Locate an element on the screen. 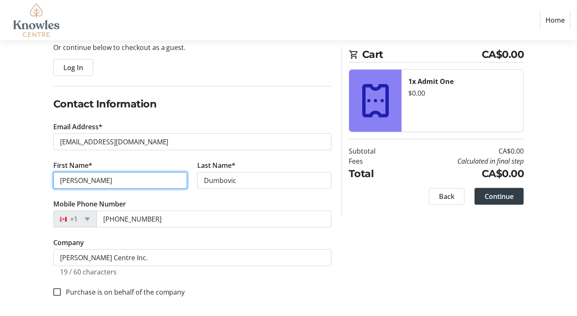 The image size is (577, 316). span: Back is located at coordinates (446, 196).